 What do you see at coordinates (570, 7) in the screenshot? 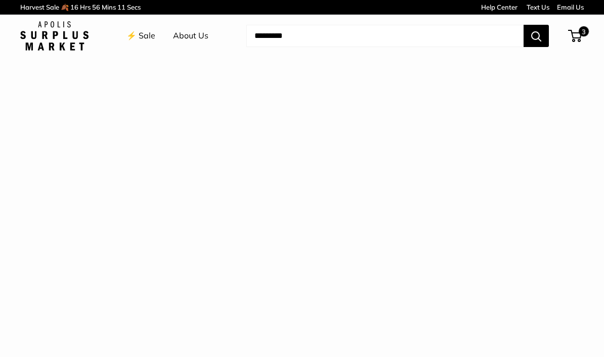
I see `a: Email Us` at bounding box center [570, 7].